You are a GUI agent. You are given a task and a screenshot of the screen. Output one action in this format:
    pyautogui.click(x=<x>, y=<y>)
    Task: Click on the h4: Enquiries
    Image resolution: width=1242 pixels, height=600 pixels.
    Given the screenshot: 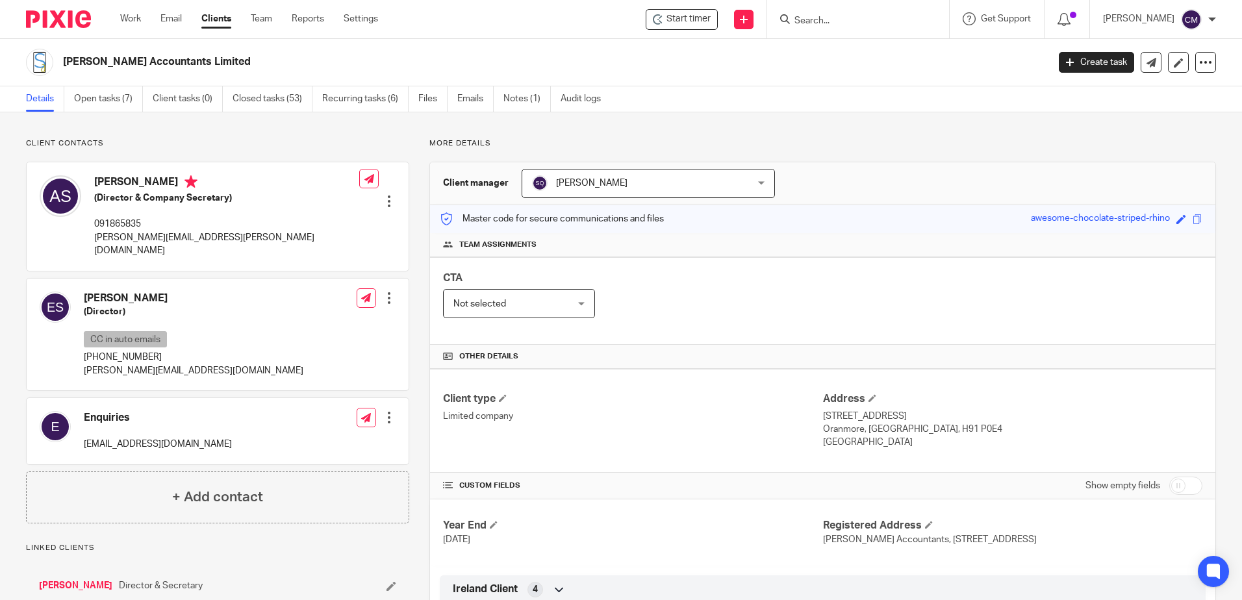 What is the action you would take?
    pyautogui.click(x=158, y=418)
    